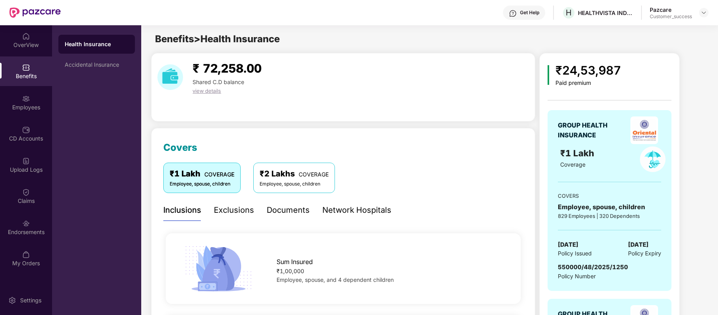  What do you see at coordinates (227, 68) in the screenshot?
I see `span: ₹ 72,258.00` at bounding box center [227, 68].